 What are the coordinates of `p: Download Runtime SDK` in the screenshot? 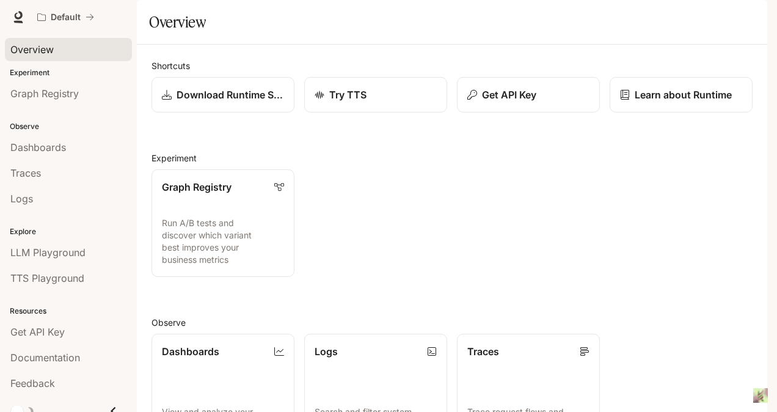 It's located at (230, 95).